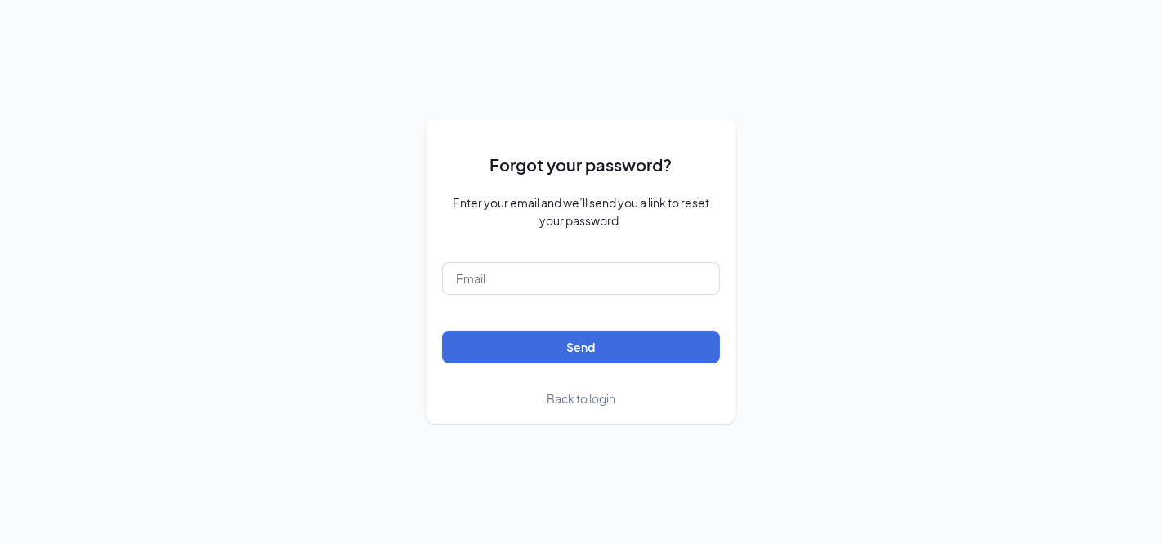 Image resolution: width=1162 pixels, height=543 pixels. Describe the element at coordinates (581, 399) in the screenshot. I see `span: Back to login` at that location.